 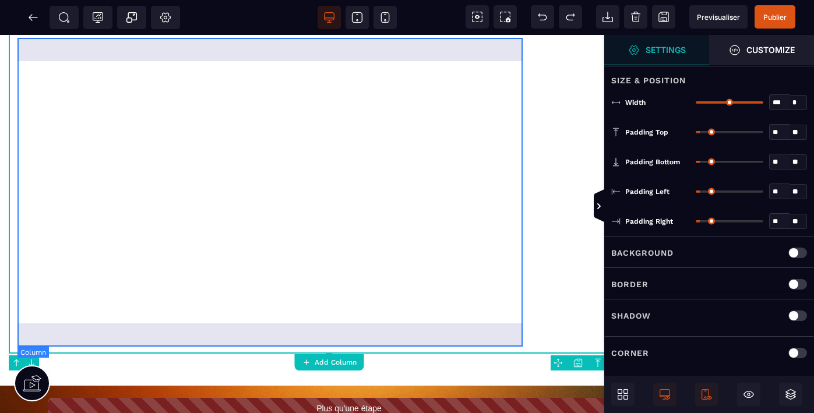 What do you see at coordinates (336, 363) in the screenshot?
I see `strong: Add Column` at bounding box center [336, 363].